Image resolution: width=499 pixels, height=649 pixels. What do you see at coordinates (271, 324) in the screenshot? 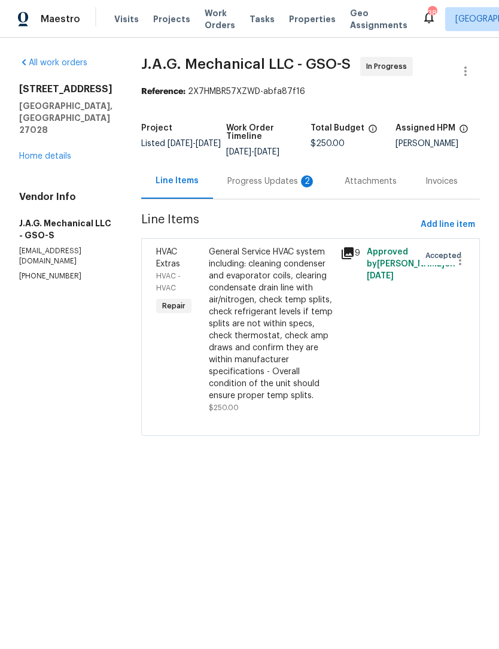
I see `div: General Service HVAC system including: cleaning condenser and evaporator coils, clearing condensa...` at bounding box center [271, 324].